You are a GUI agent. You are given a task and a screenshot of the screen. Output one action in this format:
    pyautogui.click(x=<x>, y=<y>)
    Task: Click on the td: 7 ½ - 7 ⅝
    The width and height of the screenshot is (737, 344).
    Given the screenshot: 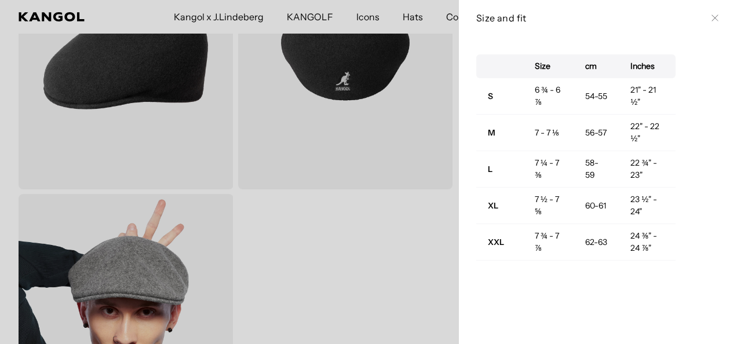 What is the action you would take?
    pyautogui.click(x=548, y=206)
    